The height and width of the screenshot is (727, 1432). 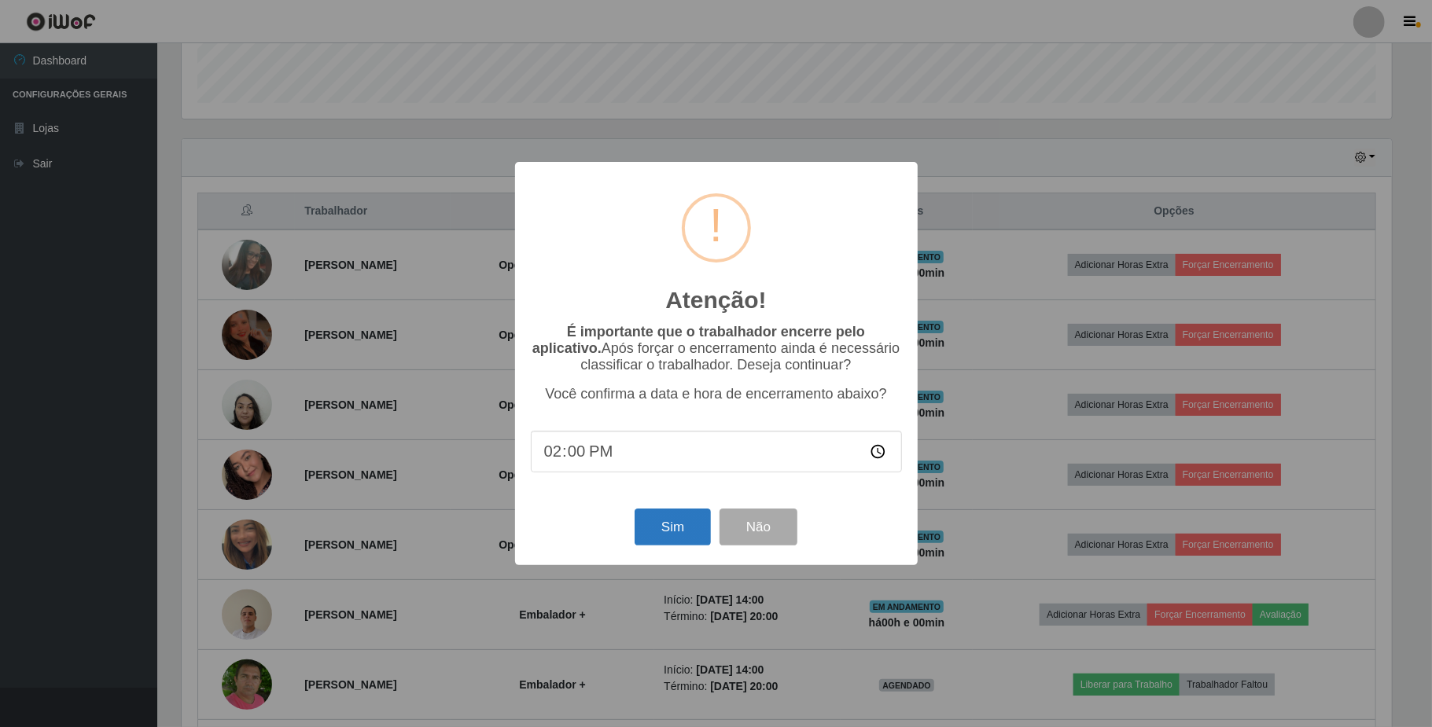 I want to click on b: É importante que o trabalhador encerre pelo aplicativo., so click(x=698, y=340).